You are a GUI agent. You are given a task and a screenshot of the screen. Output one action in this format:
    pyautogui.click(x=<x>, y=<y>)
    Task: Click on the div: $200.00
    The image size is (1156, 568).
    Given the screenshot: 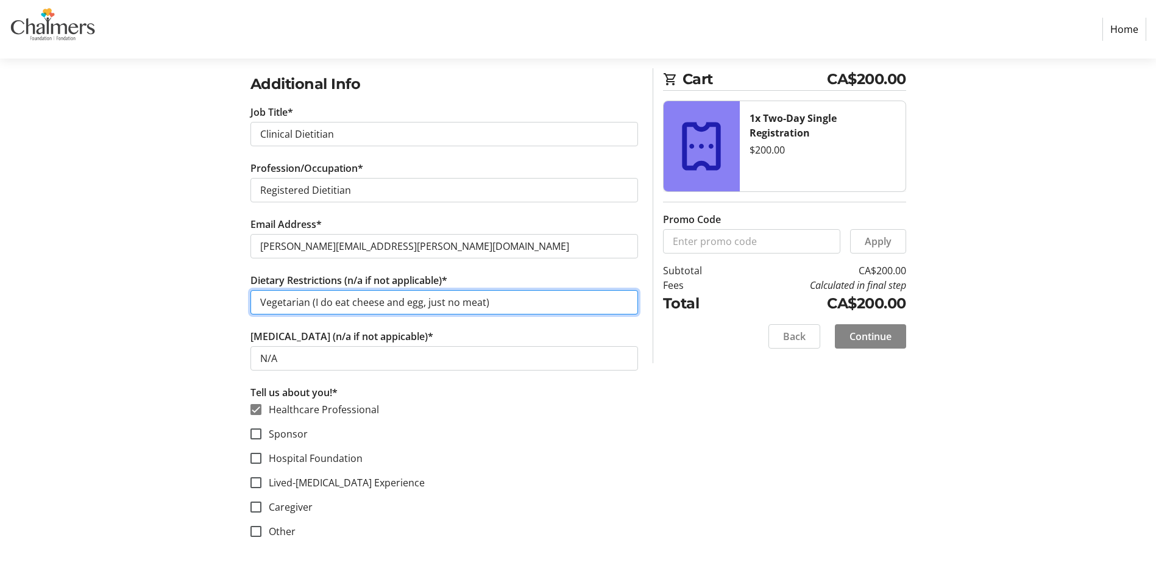 What is the action you would take?
    pyautogui.click(x=822, y=150)
    